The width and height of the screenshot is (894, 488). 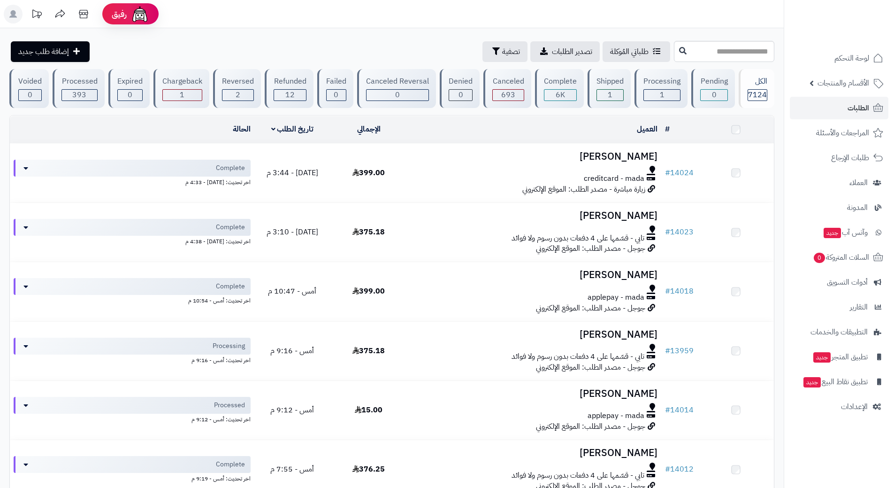 What do you see at coordinates (854, 406) in the screenshot?
I see `span: الإعدادات` at bounding box center [854, 406].